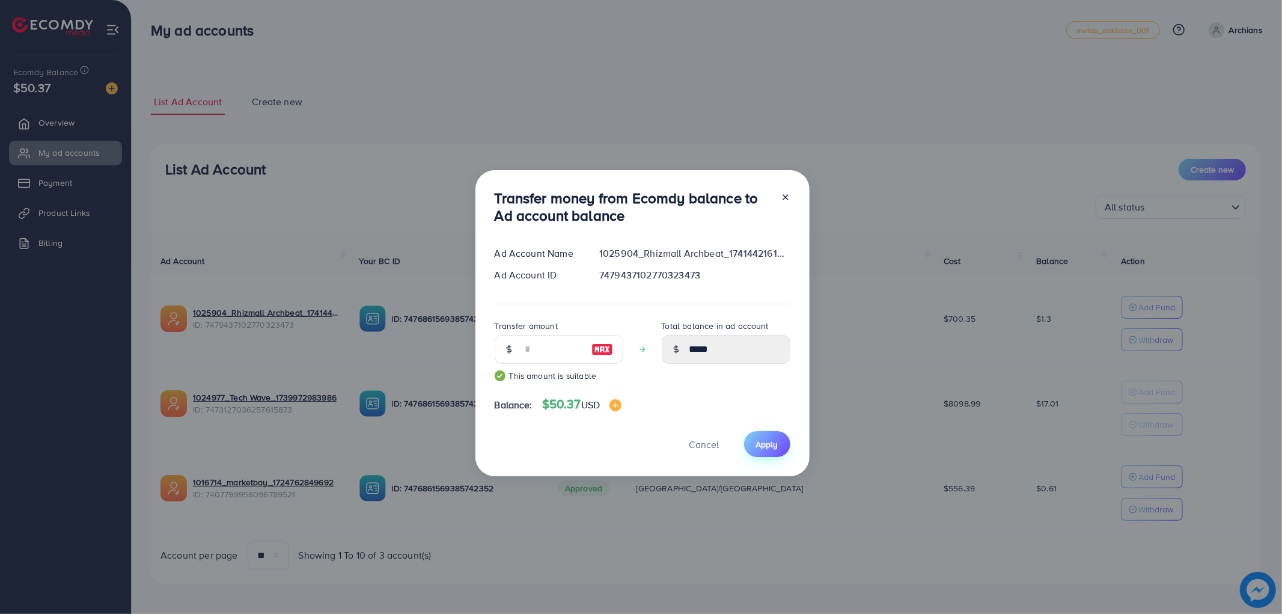 The width and height of the screenshot is (1282, 614). Describe the element at coordinates (500, 376) in the screenshot. I see `img: guide` at that location.